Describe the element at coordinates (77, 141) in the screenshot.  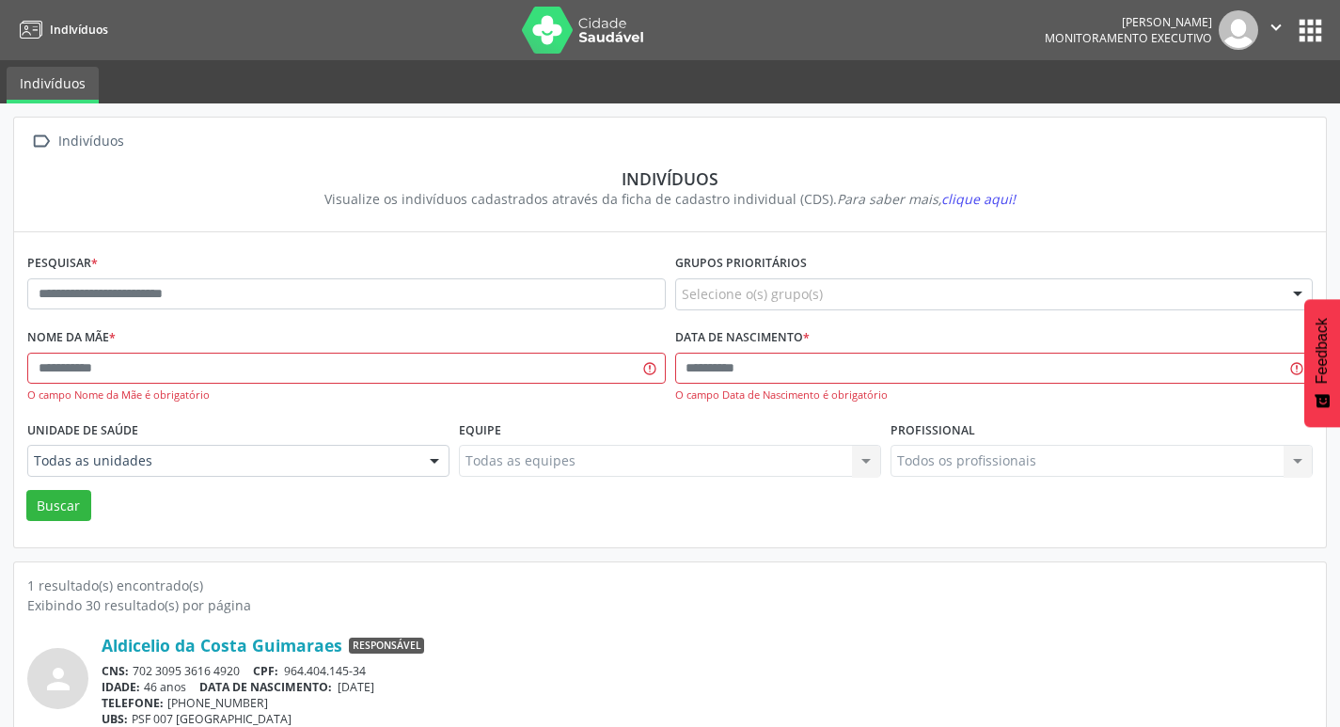
I see `a:  Indivíduos` at that location.